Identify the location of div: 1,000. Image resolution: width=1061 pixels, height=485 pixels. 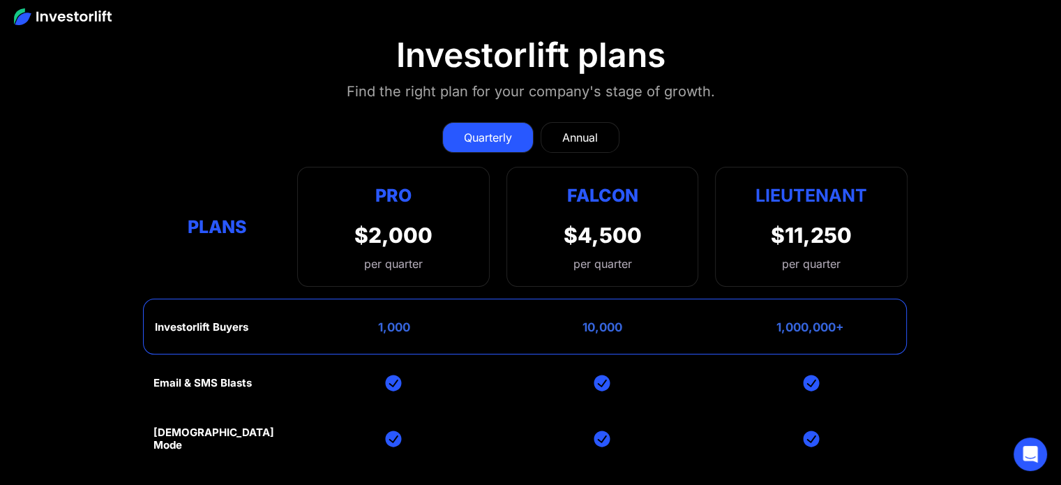
(394, 327).